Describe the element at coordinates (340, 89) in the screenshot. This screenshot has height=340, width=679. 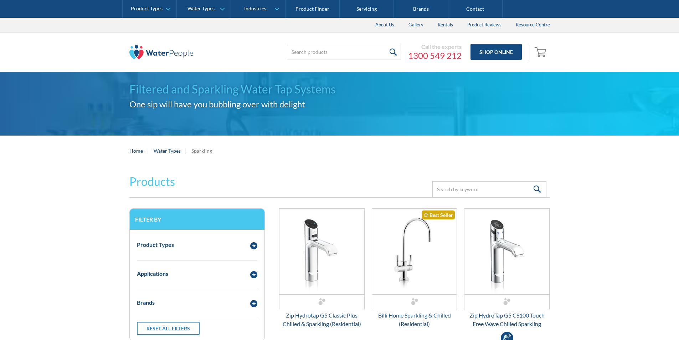
I see `h1: Filtered and Sparkling Water Tap Systems` at that location.